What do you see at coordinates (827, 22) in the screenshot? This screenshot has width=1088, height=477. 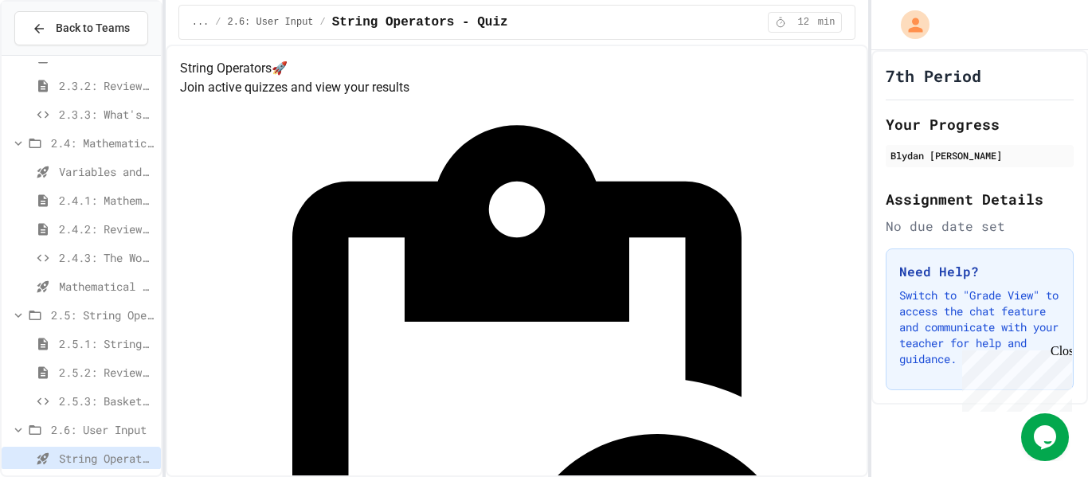 I see `span: min` at bounding box center [827, 22].